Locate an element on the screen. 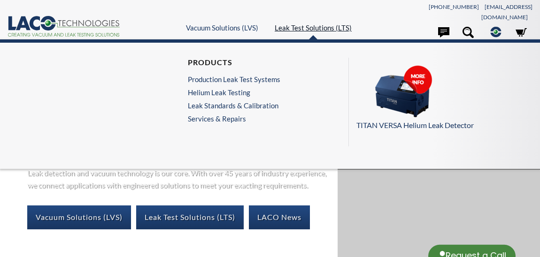 This screenshot has height=257, width=540. span: Corporate is located at coordinates (495, 43).